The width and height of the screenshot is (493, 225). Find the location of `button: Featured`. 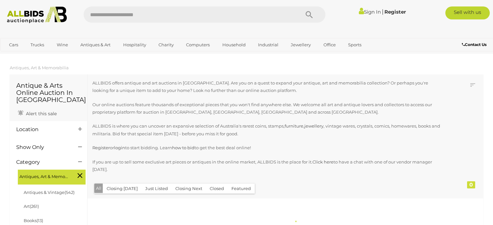

button: Featured is located at coordinates (241, 189).